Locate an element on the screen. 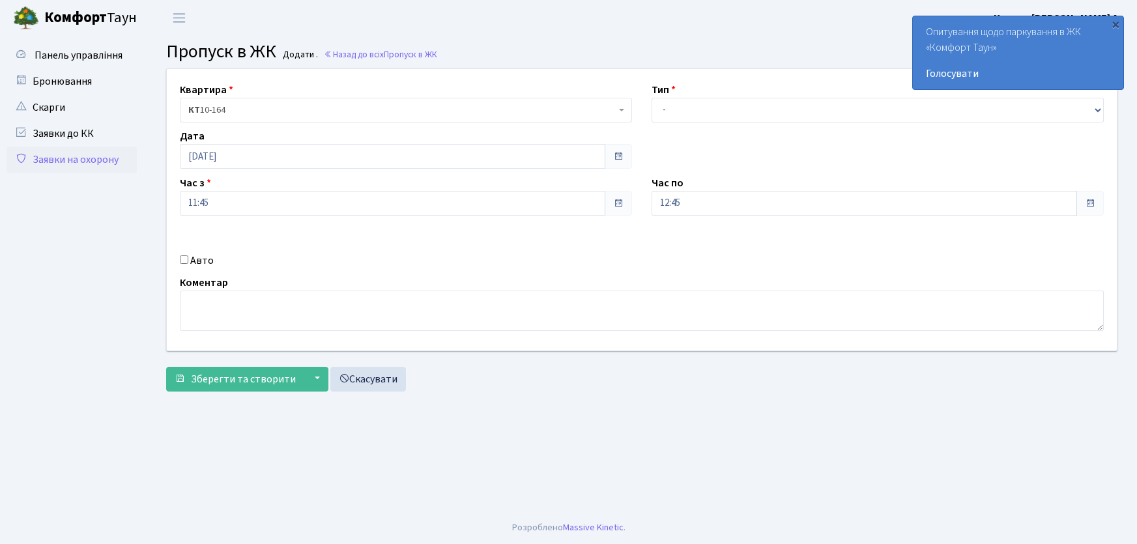 Image resolution: width=1137 pixels, height=544 pixels. label: Час з is located at coordinates (195, 183).